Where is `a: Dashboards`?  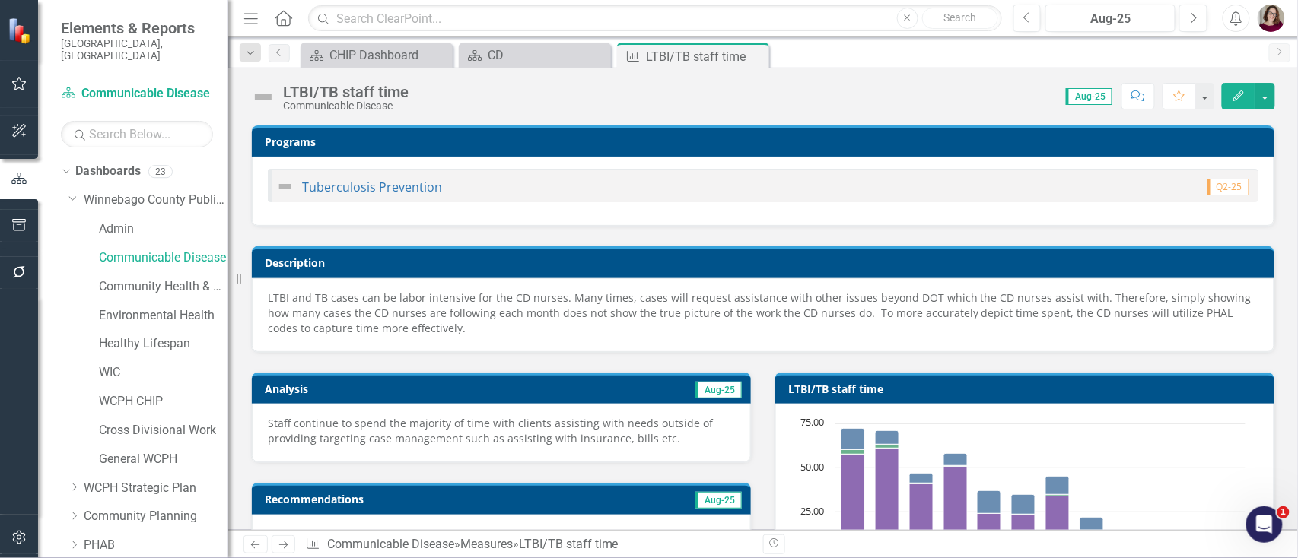 a: Dashboards is located at coordinates (108, 171).